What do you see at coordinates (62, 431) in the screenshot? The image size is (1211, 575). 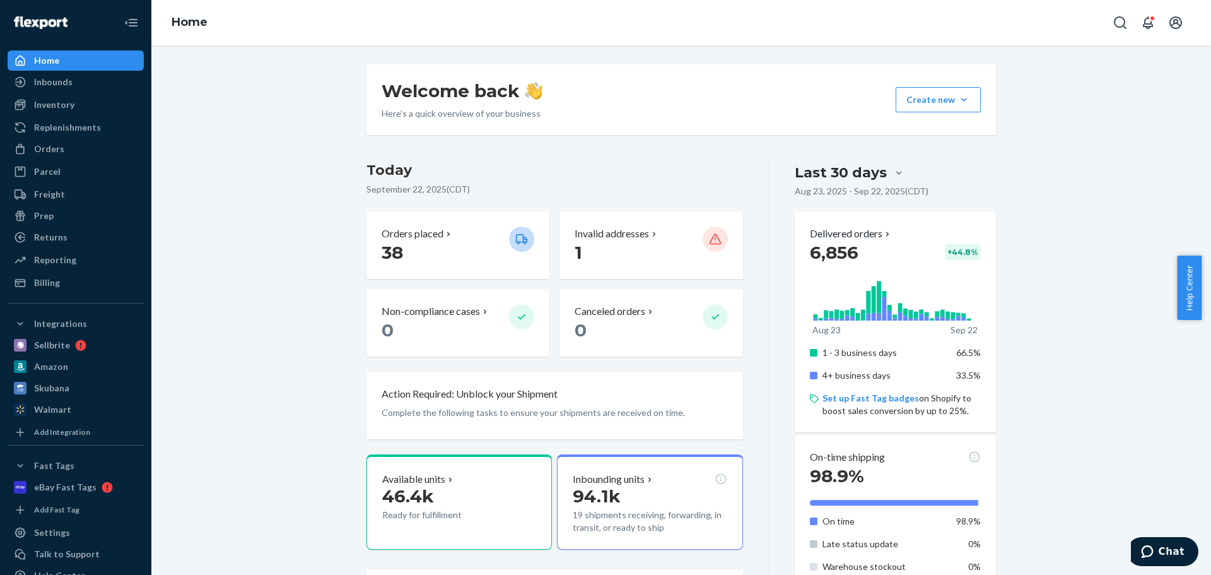 I see `div: Add Integration` at bounding box center [62, 431].